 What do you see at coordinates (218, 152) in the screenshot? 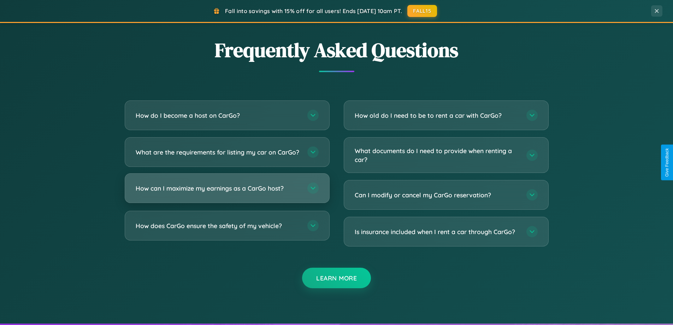
I see `h3: What are the requirements for listing my car on CarGo?` at bounding box center [218, 152].